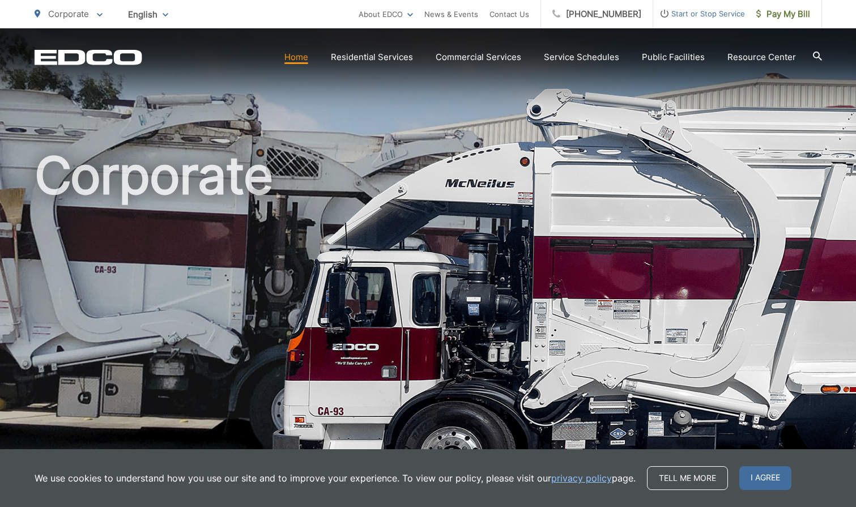 The width and height of the screenshot is (856, 507). What do you see at coordinates (581, 478) in the screenshot?
I see `a: privacy policy` at bounding box center [581, 478].